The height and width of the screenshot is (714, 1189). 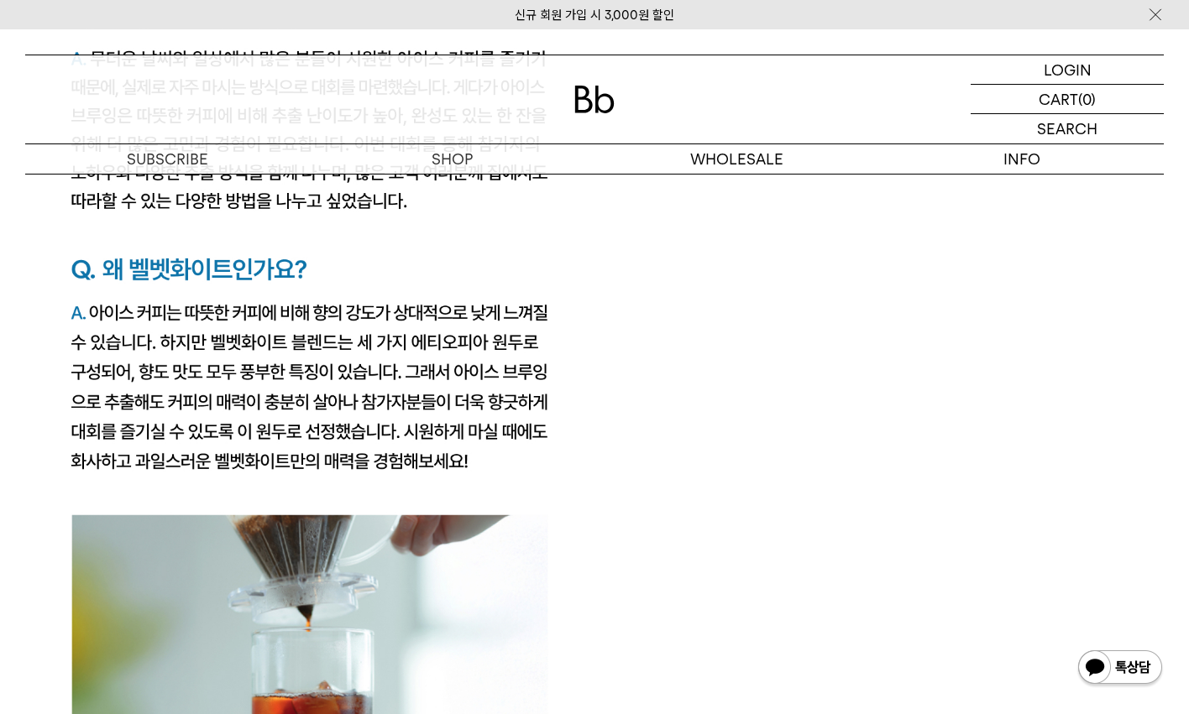 What do you see at coordinates (594, 99) in the screenshot?
I see `img: 로고` at bounding box center [594, 99].